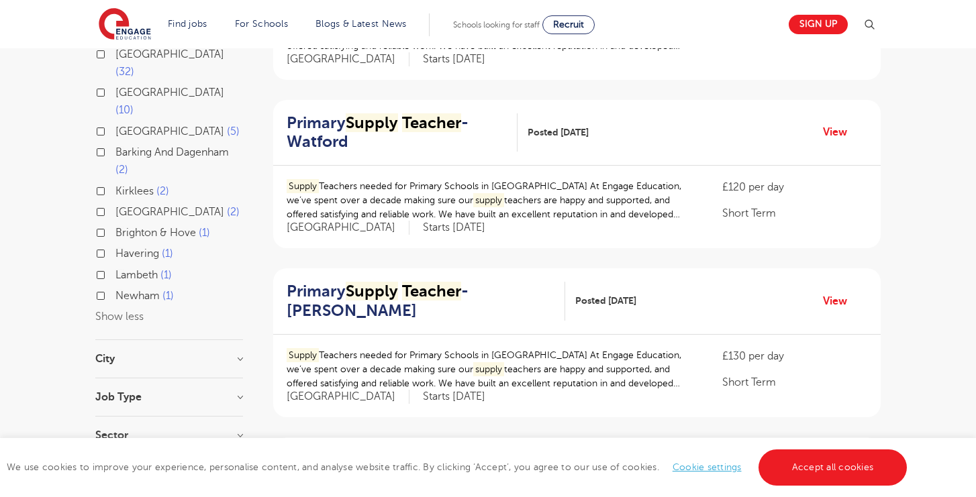 This screenshot has width=976, height=497. I want to click on a: Cookie settings, so click(707, 467).